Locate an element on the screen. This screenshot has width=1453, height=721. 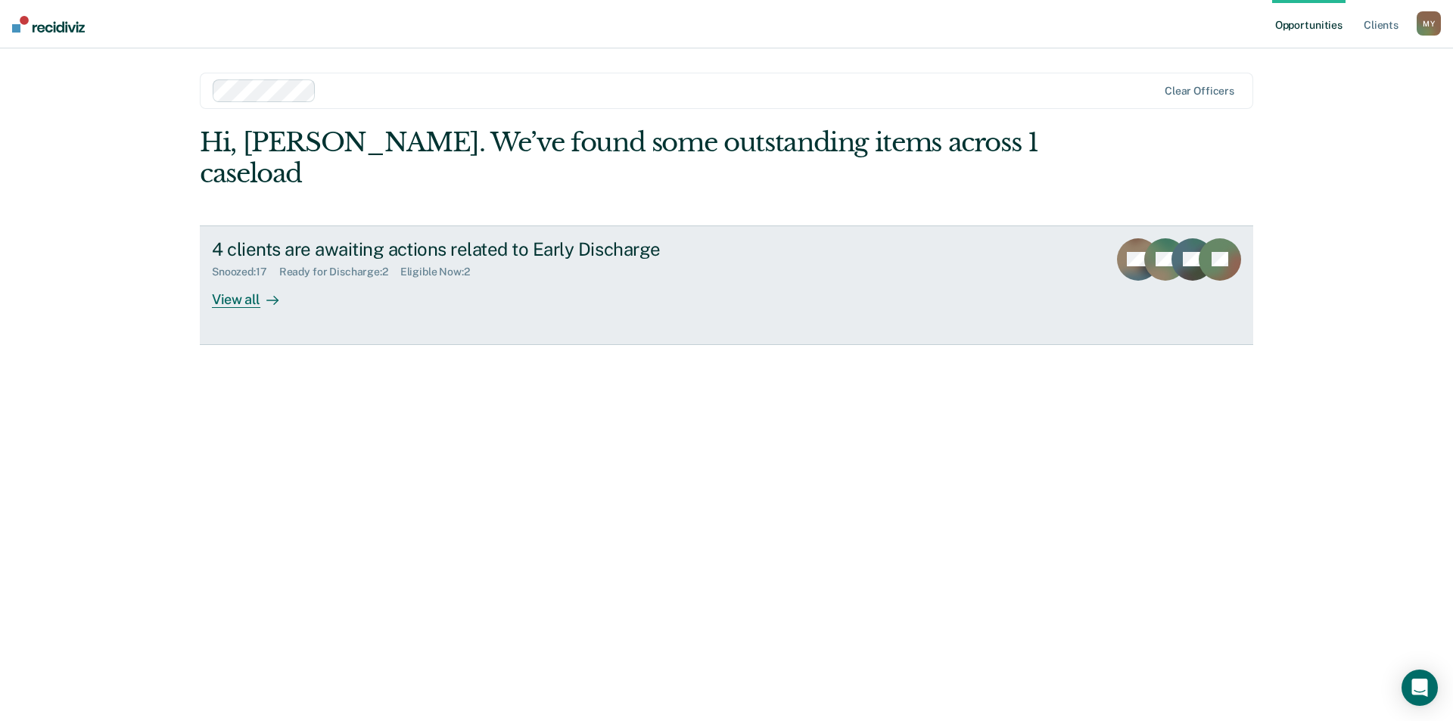
div: Ready for Discharge : 2 is located at coordinates (340, 272).